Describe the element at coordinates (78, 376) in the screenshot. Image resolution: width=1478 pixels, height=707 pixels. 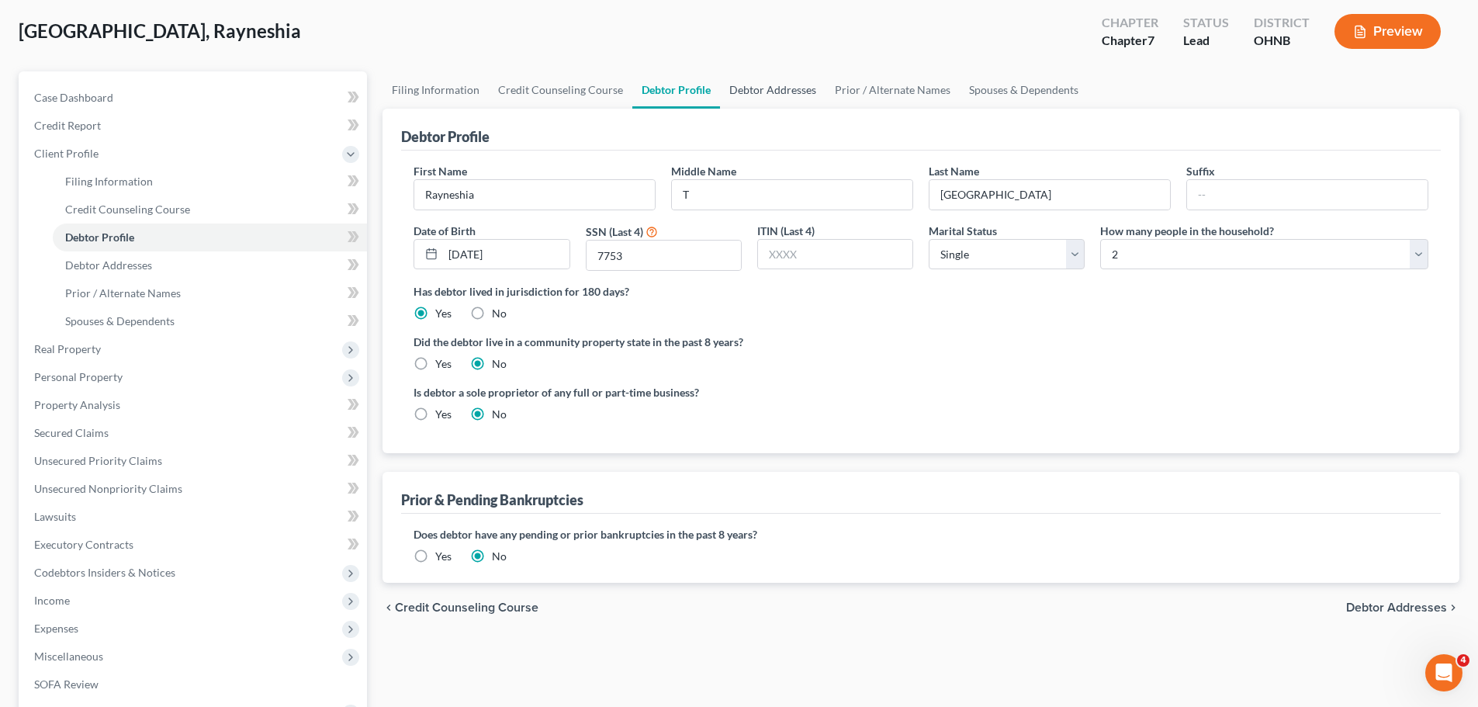
I see `span: Personal Property` at that location.